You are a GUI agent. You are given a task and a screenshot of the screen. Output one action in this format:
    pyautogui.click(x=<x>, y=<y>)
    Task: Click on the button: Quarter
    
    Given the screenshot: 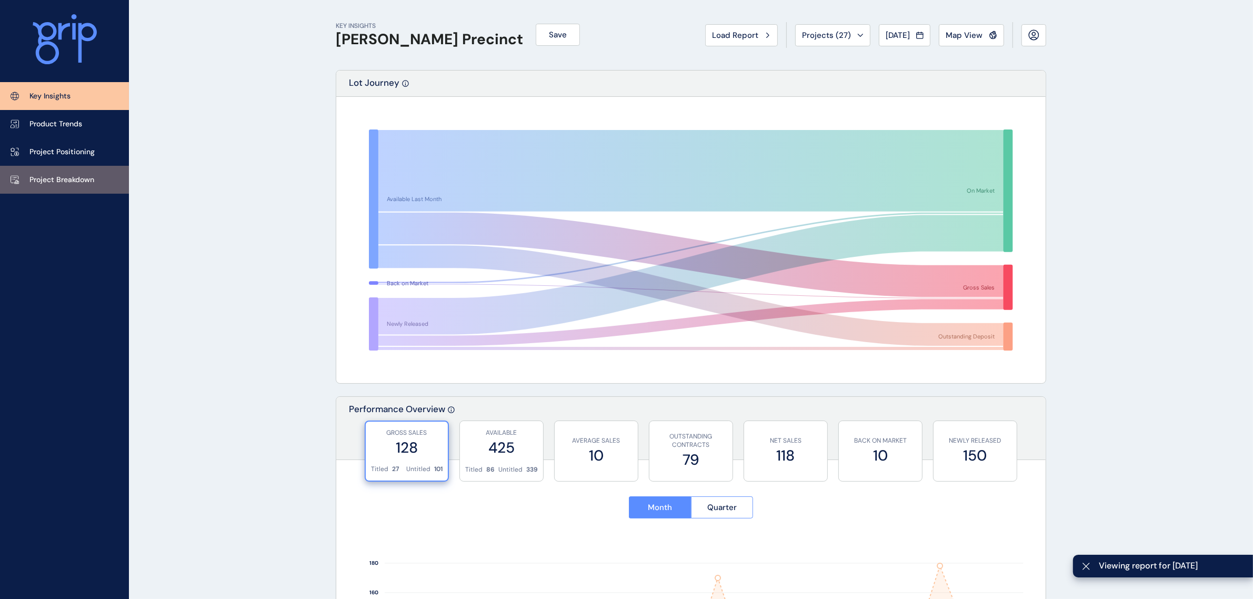 What is the action you would take?
    pyautogui.click(x=722, y=507)
    